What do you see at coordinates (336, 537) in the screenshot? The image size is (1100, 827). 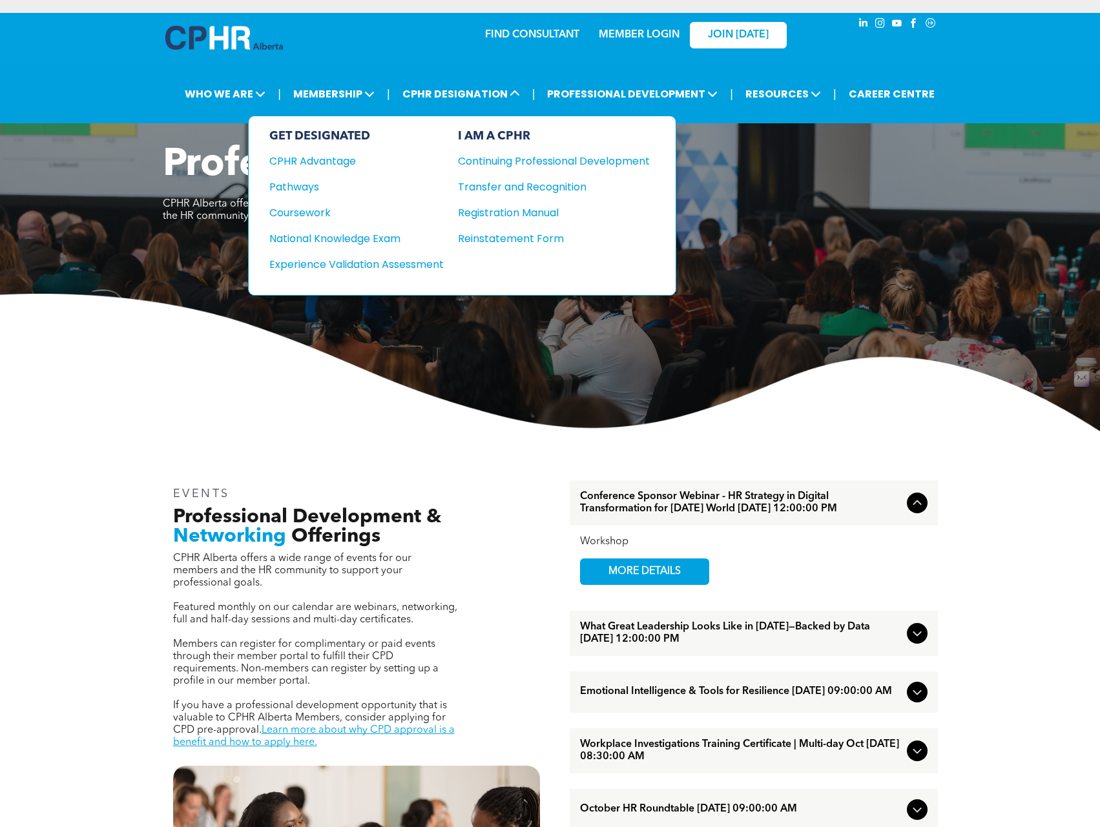 I see `span: Offerings` at bounding box center [336, 537].